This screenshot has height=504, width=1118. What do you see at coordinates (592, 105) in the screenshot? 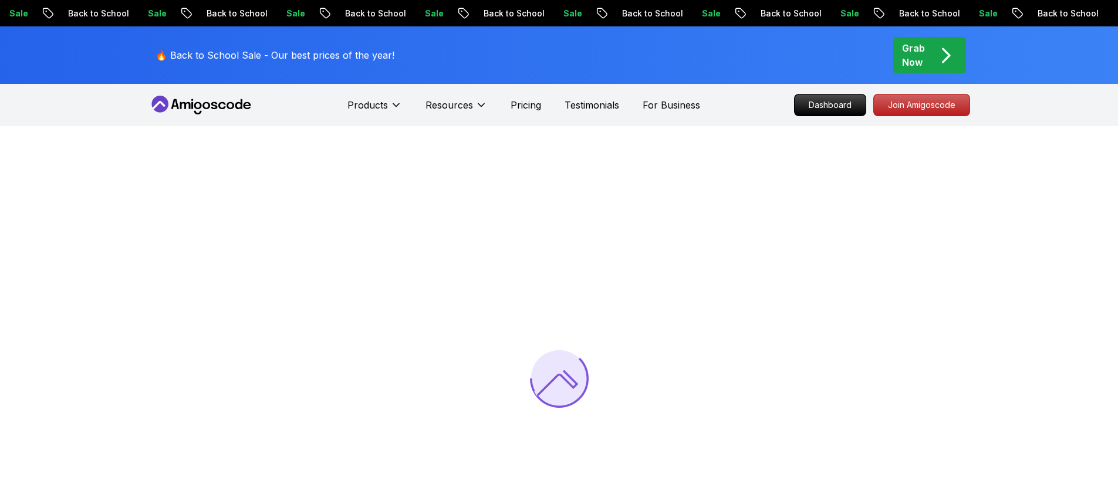
I see `a: Testimonials` at bounding box center [592, 105].